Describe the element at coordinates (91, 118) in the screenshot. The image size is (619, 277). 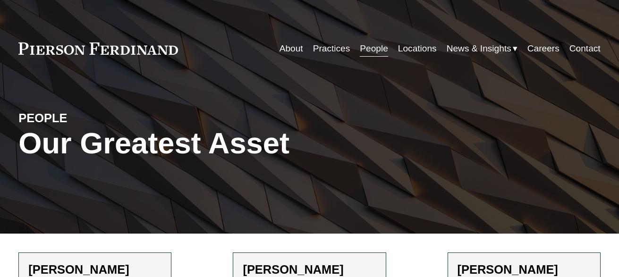
I see `h4: PEOPLE` at that location.